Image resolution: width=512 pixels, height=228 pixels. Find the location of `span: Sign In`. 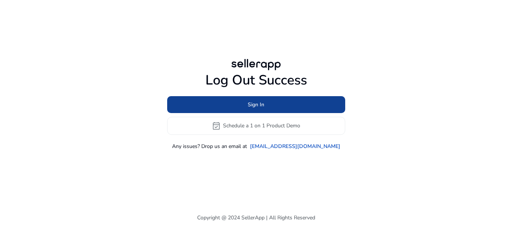

span: Sign In is located at coordinates (256, 104).